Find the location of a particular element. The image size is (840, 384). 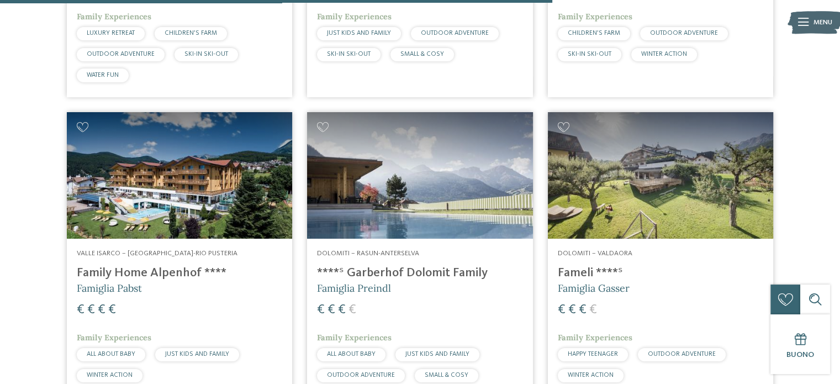

span: Famiglia Preindl is located at coordinates (354, 288).